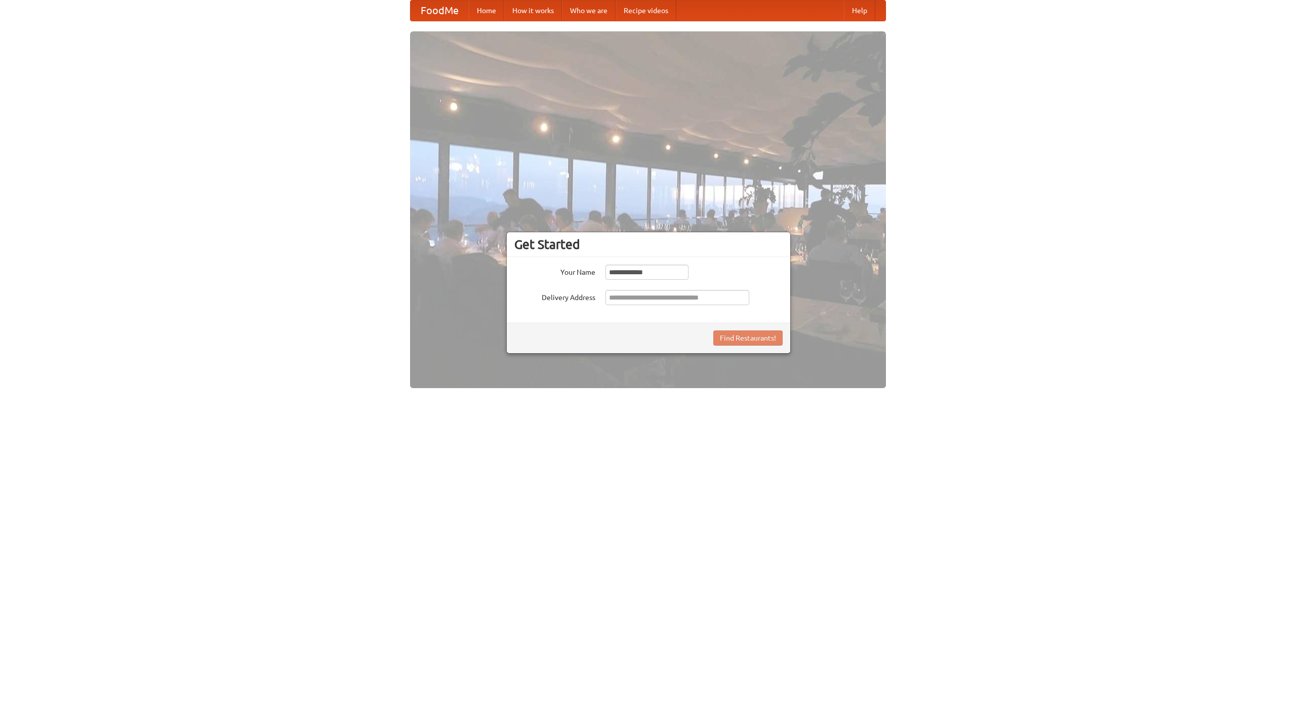 The width and height of the screenshot is (1296, 716). I want to click on h3: Get Started, so click(648, 244).